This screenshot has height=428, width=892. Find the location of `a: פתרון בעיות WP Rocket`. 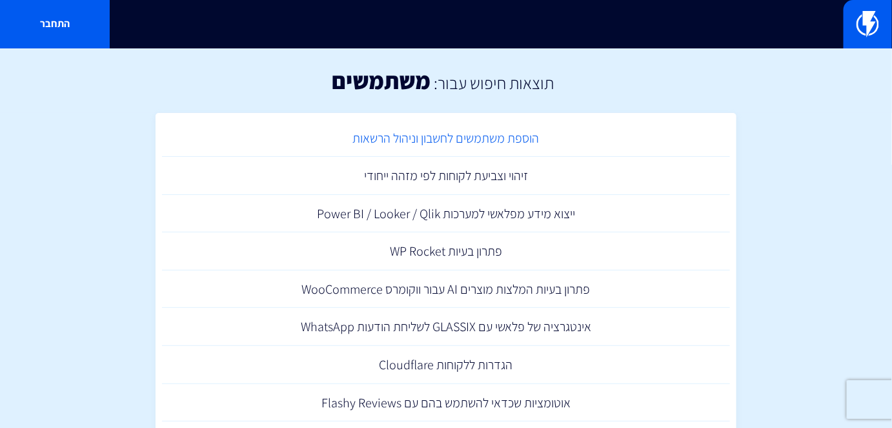

a: פתרון בעיות WP Rocket is located at coordinates (446, 251).